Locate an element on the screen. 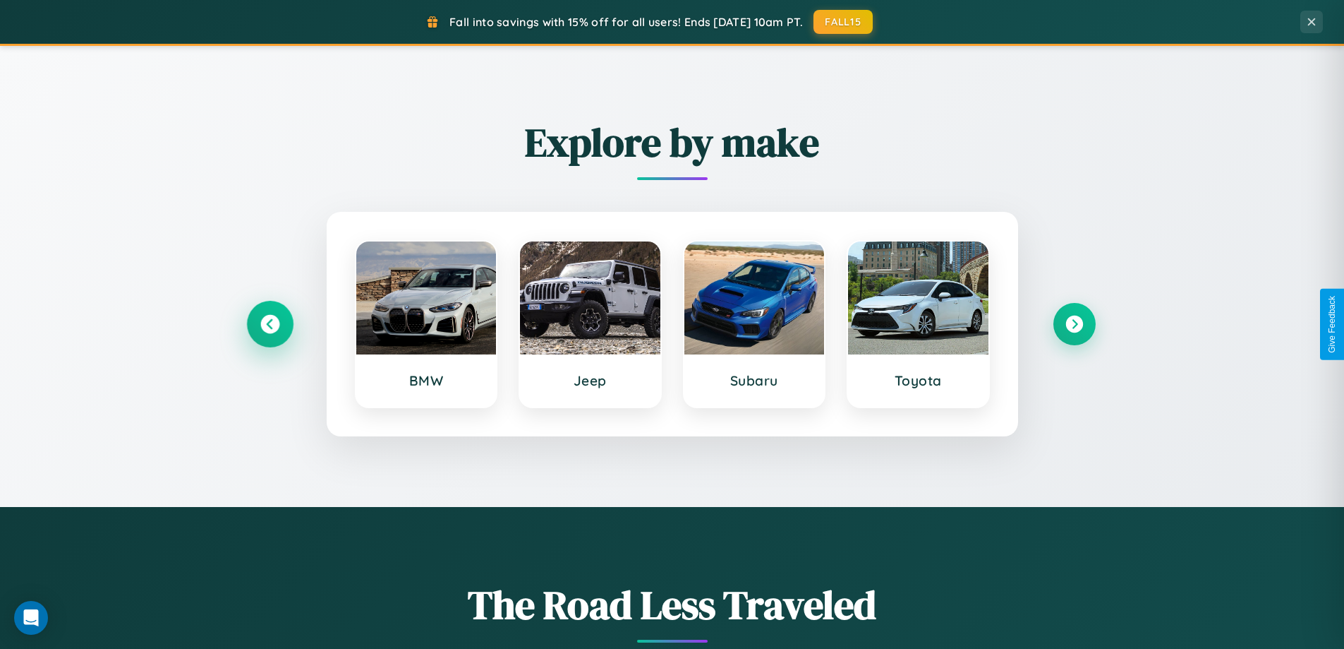 This screenshot has width=1344, height=649. h3: Subaru is located at coordinates (754, 380).